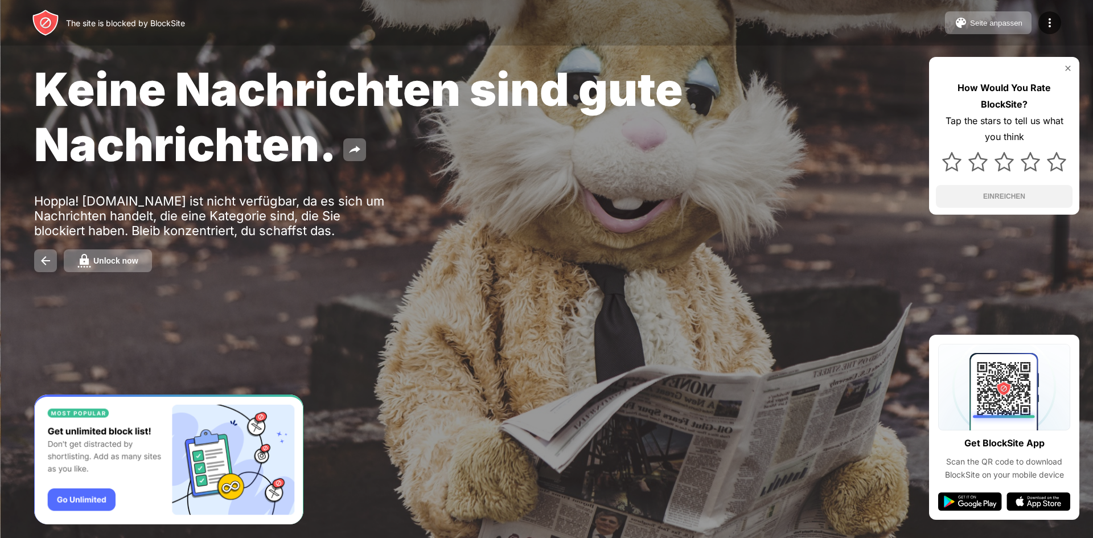 This screenshot has width=1093, height=538. I want to click on button: Unlock now, so click(108, 261).